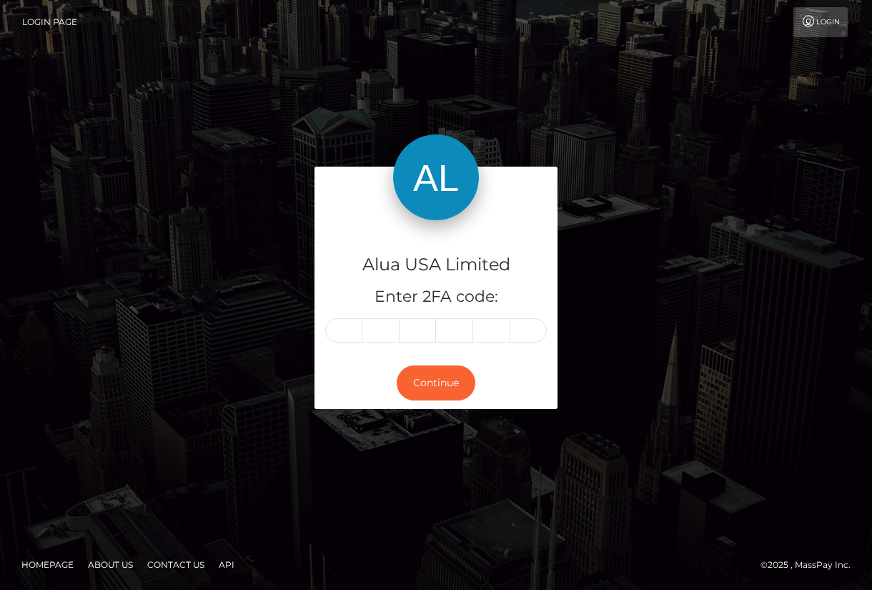  I want to click on h4: Alua USA Limited, so click(436, 264).